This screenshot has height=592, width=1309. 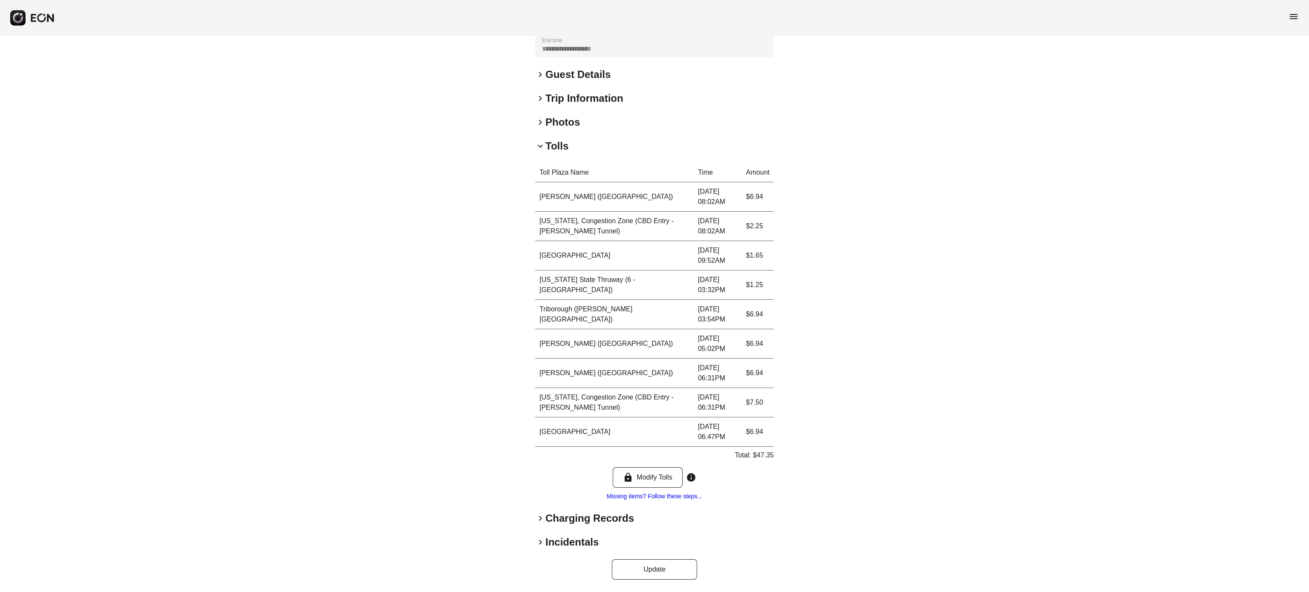 What do you see at coordinates (718, 173) in the screenshot?
I see `th: Time` at bounding box center [718, 173].